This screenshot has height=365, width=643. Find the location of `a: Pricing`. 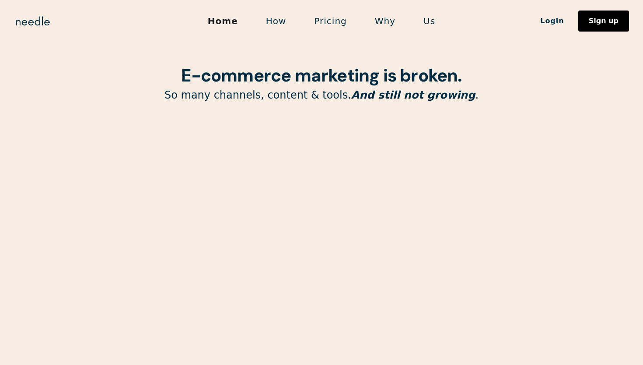

a: Pricing is located at coordinates (330, 21).